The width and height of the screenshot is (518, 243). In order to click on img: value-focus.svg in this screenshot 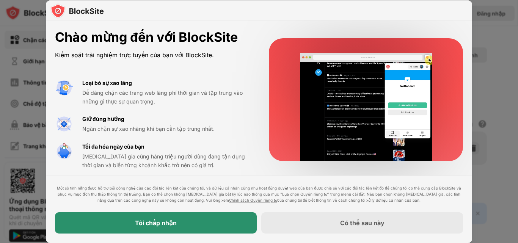, I will do `click(64, 124)`.